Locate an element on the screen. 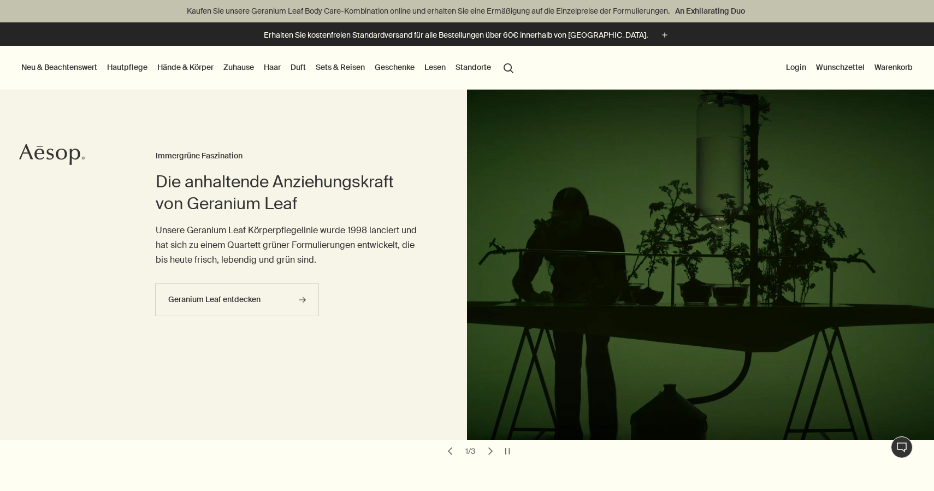 Image resolution: width=934 pixels, height=491 pixels. a: Geschenke is located at coordinates (394, 67).